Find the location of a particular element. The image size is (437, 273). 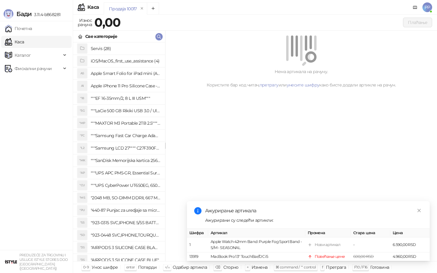

span: Каталог is located at coordinates (23, 55).